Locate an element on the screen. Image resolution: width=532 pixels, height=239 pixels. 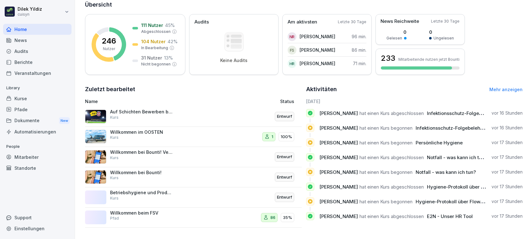
span: E2N - Unser HR Tool is located at coordinates (450, 216).